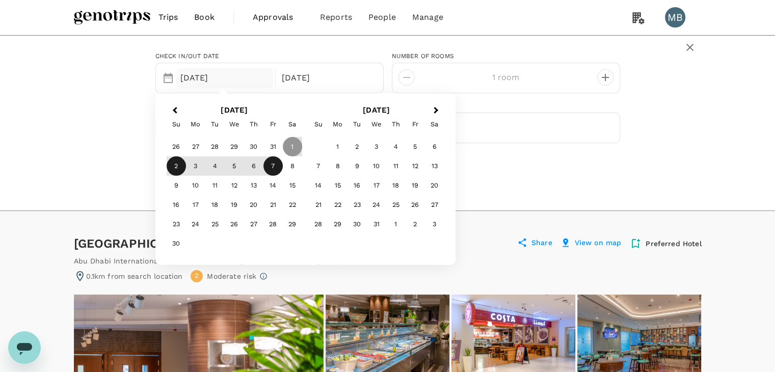 The height and width of the screenshot is (372, 775). What do you see at coordinates (234, 166) in the screenshot?
I see `div: Choose Wednesday, November 5th, 2025` at bounding box center [234, 166].